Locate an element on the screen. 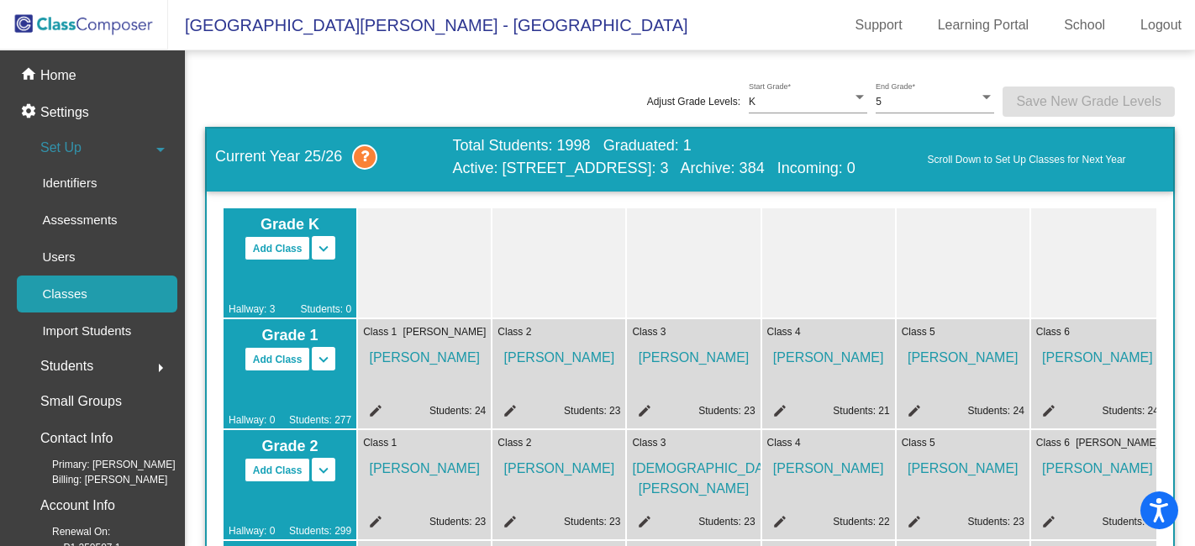 Image resolution: width=1195 pixels, height=546 pixels. a: Students: 22 is located at coordinates (860, 522).